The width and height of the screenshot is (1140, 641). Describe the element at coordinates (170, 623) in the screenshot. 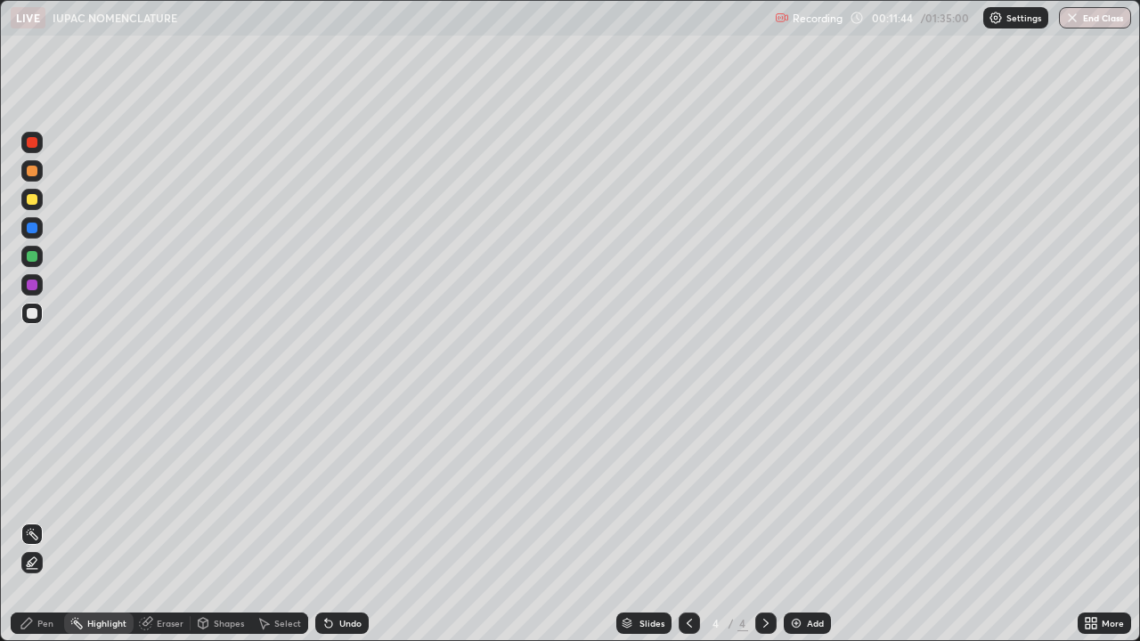

I see `div: Eraser` at that location.